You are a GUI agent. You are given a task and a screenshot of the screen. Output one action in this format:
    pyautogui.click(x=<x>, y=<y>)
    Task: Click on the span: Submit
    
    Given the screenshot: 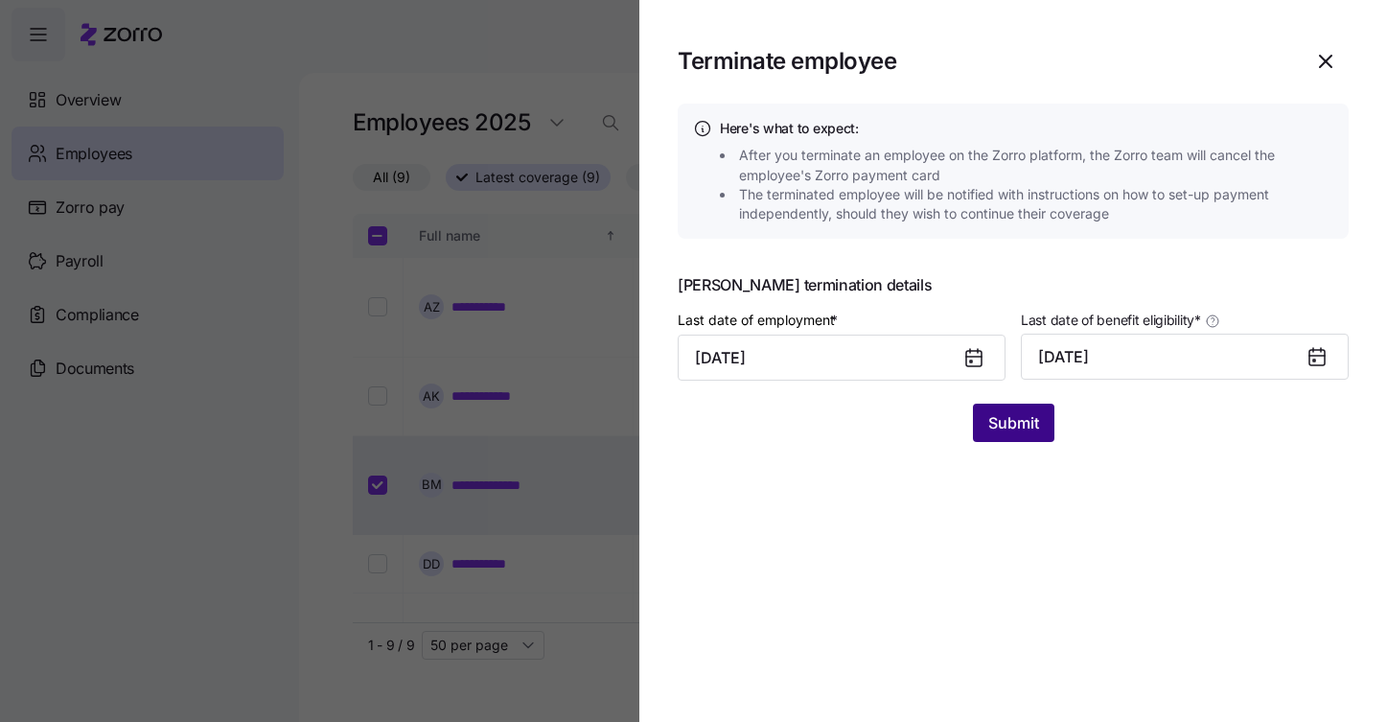 What is the action you would take?
    pyautogui.click(x=1013, y=423)
    